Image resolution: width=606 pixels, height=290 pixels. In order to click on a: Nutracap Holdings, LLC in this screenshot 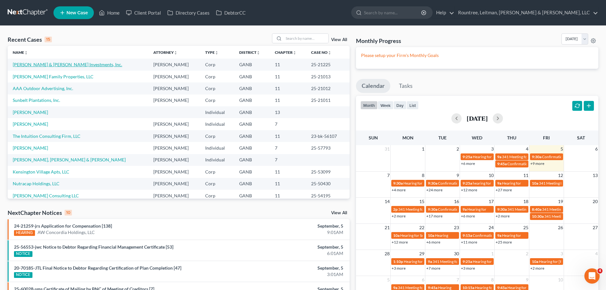, I will do `click(36, 183)`.